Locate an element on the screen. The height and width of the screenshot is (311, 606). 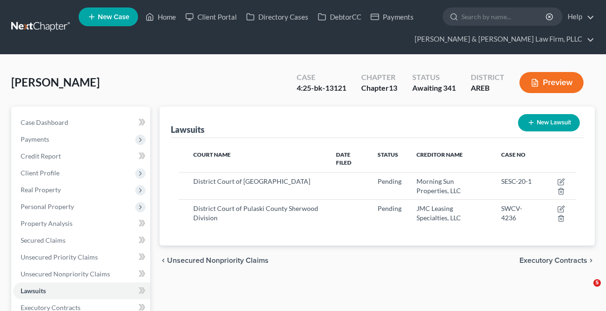
span: Credit Report is located at coordinates (41, 156).